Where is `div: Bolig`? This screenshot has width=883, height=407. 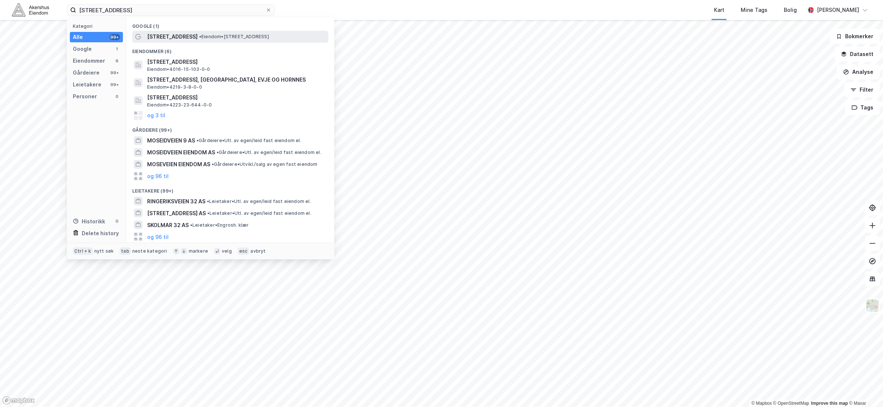 div: Bolig is located at coordinates (790, 10).